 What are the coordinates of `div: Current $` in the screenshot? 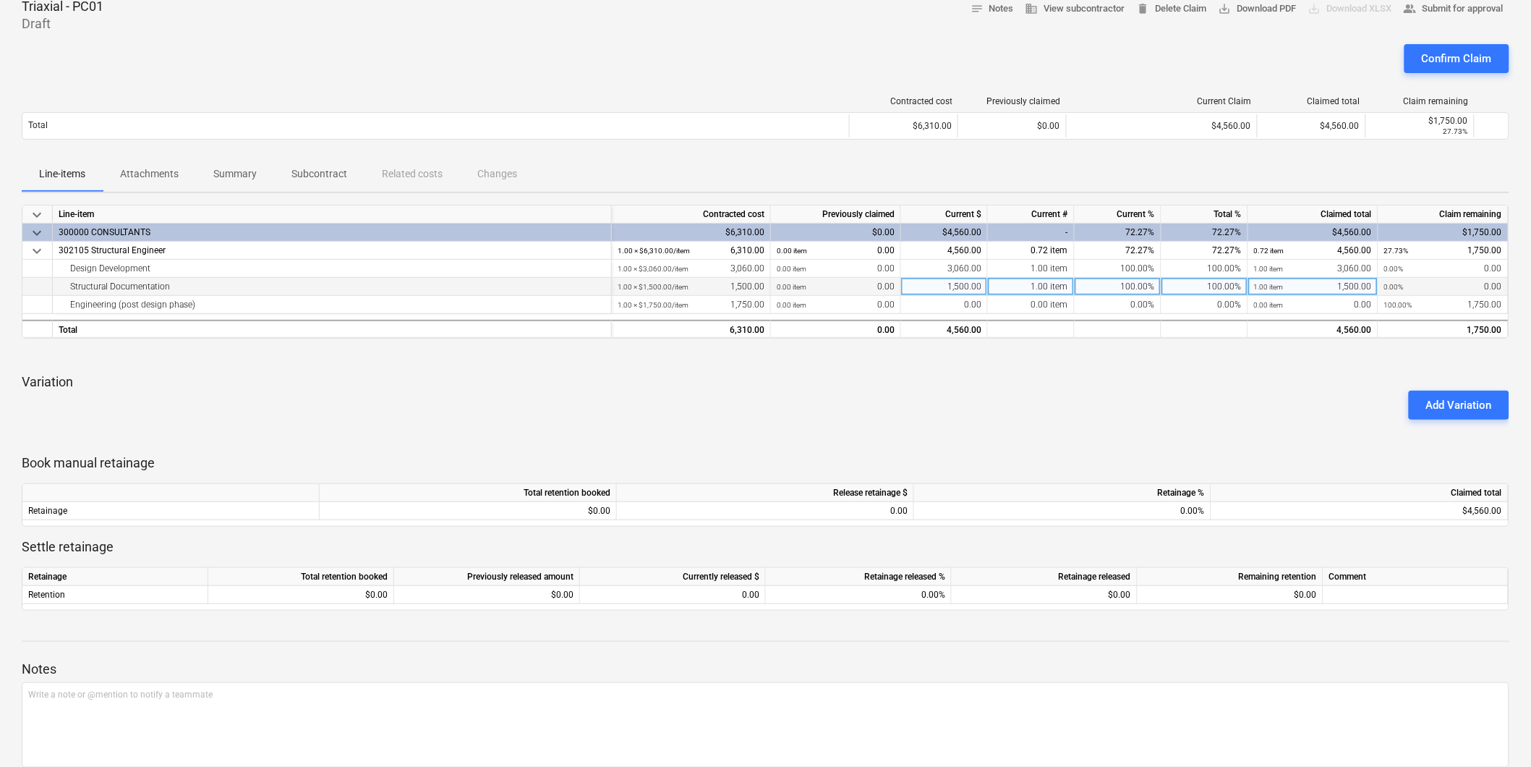 It's located at (945, 214).